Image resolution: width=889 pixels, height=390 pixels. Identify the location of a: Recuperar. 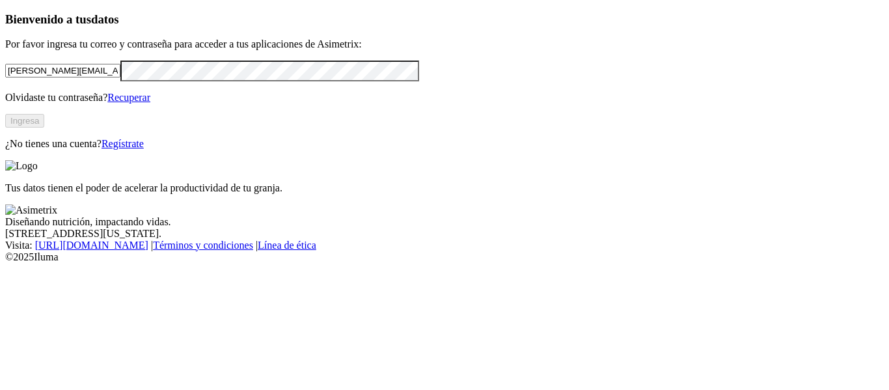
(129, 97).